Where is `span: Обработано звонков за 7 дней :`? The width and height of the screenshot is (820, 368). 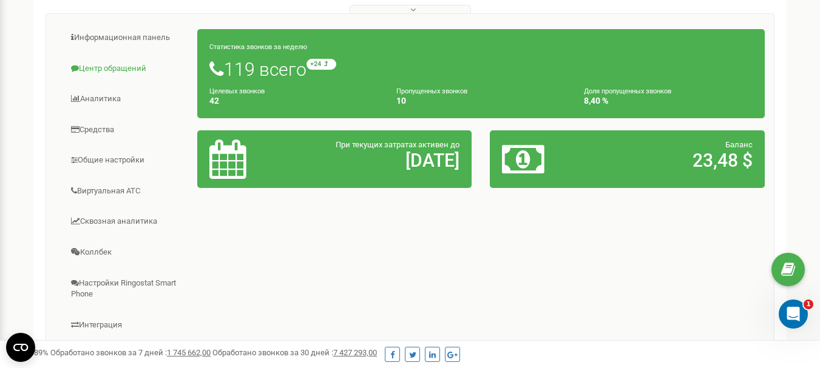
span: Обработано звонков за 7 дней : is located at coordinates (130, 352).